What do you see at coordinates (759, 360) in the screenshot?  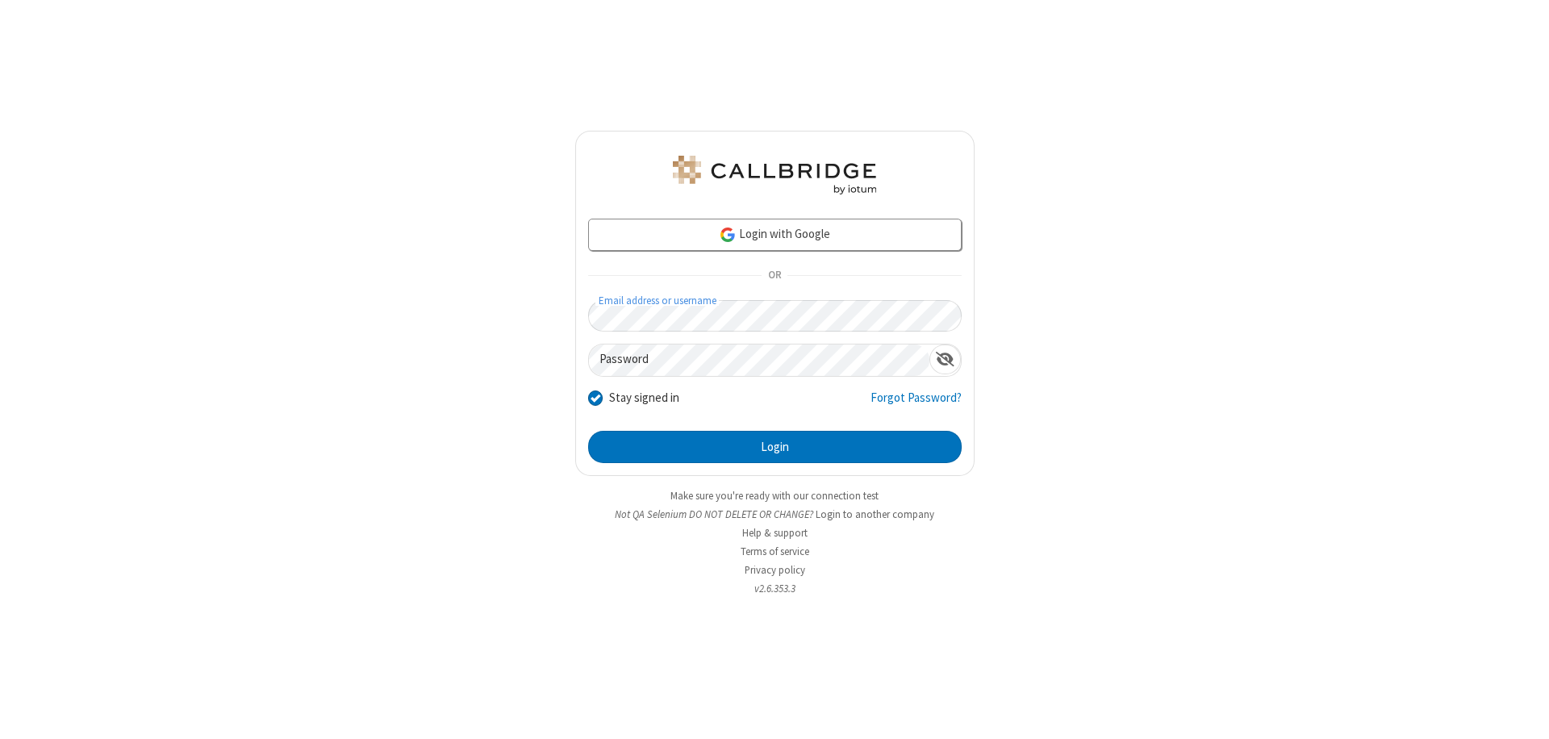 I see `input: Password` at bounding box center [759, 360].